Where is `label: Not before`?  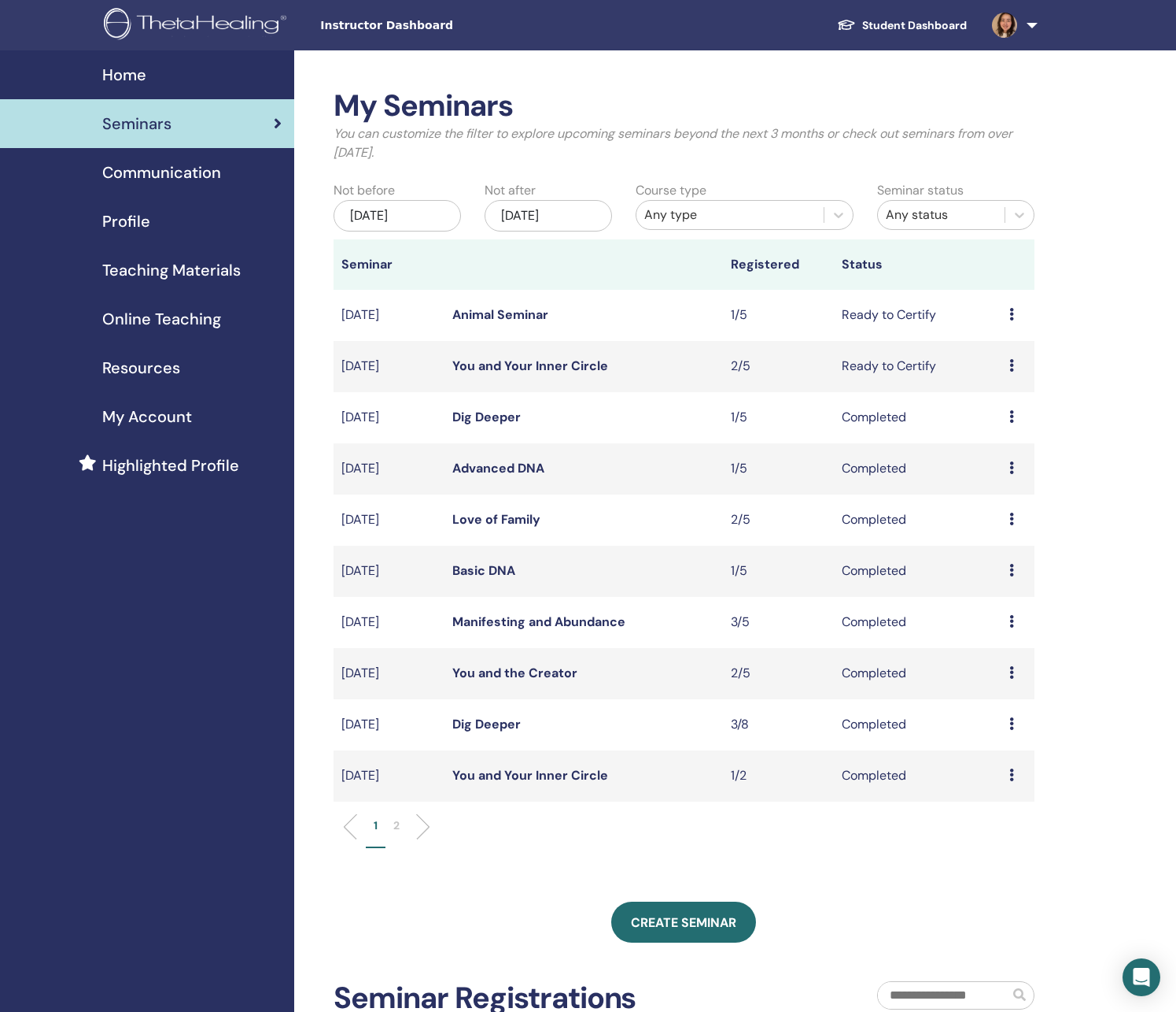 label: Not before is located at coordinates (364, 191).